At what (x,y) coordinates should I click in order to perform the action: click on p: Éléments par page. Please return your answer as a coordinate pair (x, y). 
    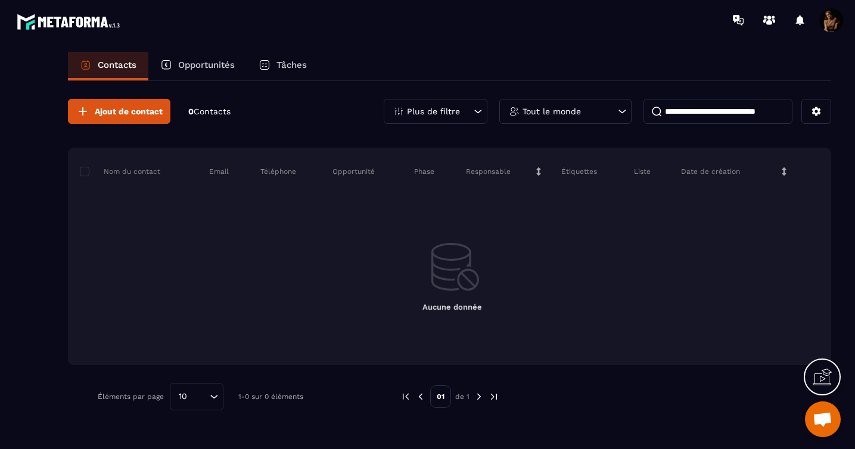
    Looking at the image, I should click on (130, 397).